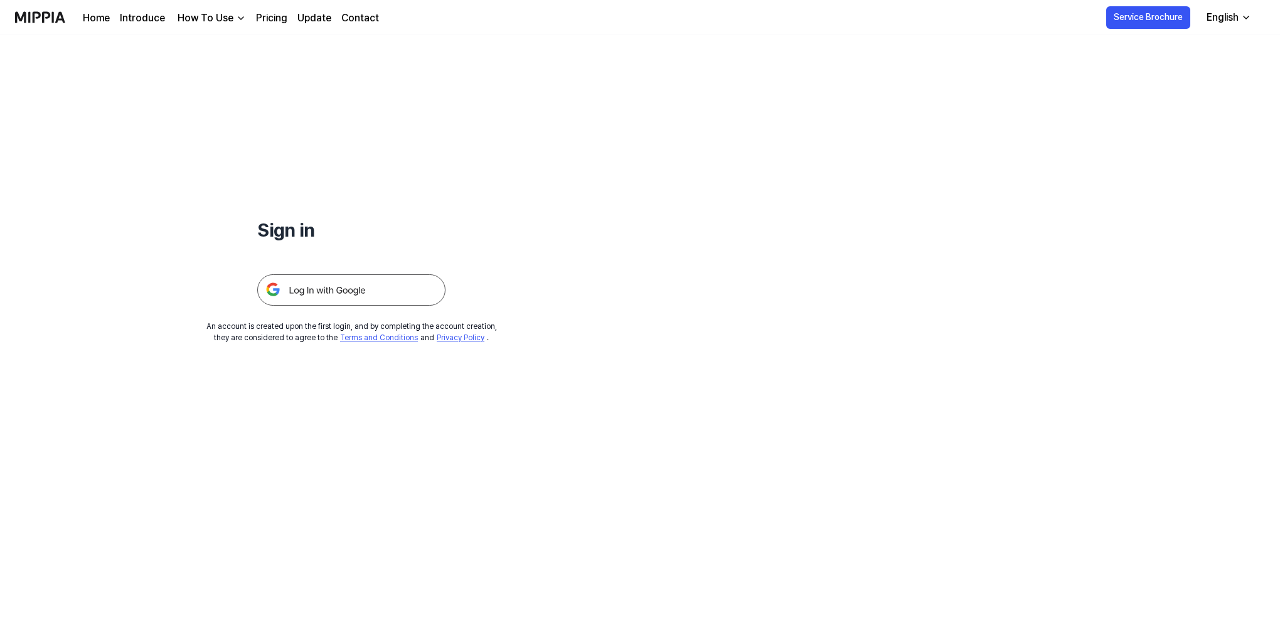 This screenshot has height=617, width=1280. I want to click on div: English, so click(1223, 18).